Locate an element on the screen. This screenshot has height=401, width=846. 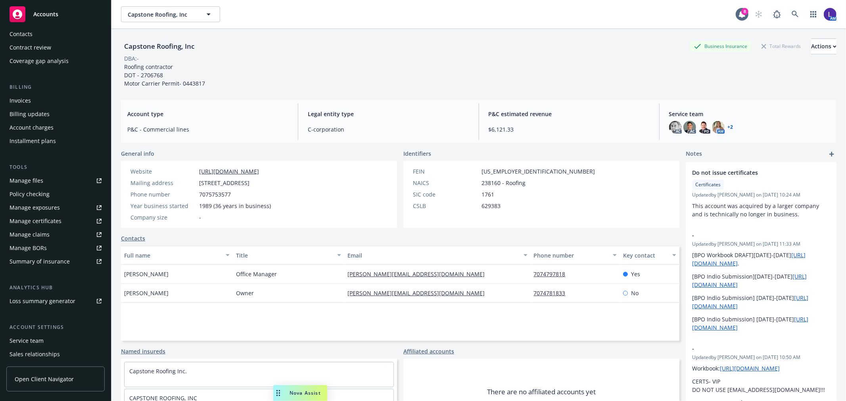
div: Manage BORs is located at coordinates (28, 248).